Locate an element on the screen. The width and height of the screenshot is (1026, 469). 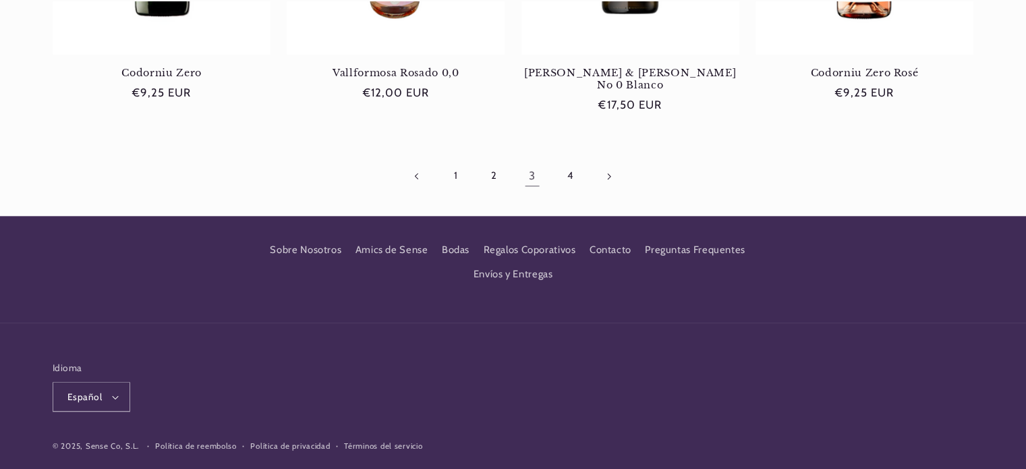
a: Página 1 is located at coordinates (455, 176).